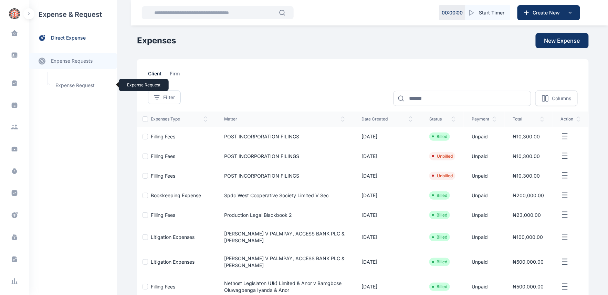  I want to click on span: Start Timer, so click(492, 13).